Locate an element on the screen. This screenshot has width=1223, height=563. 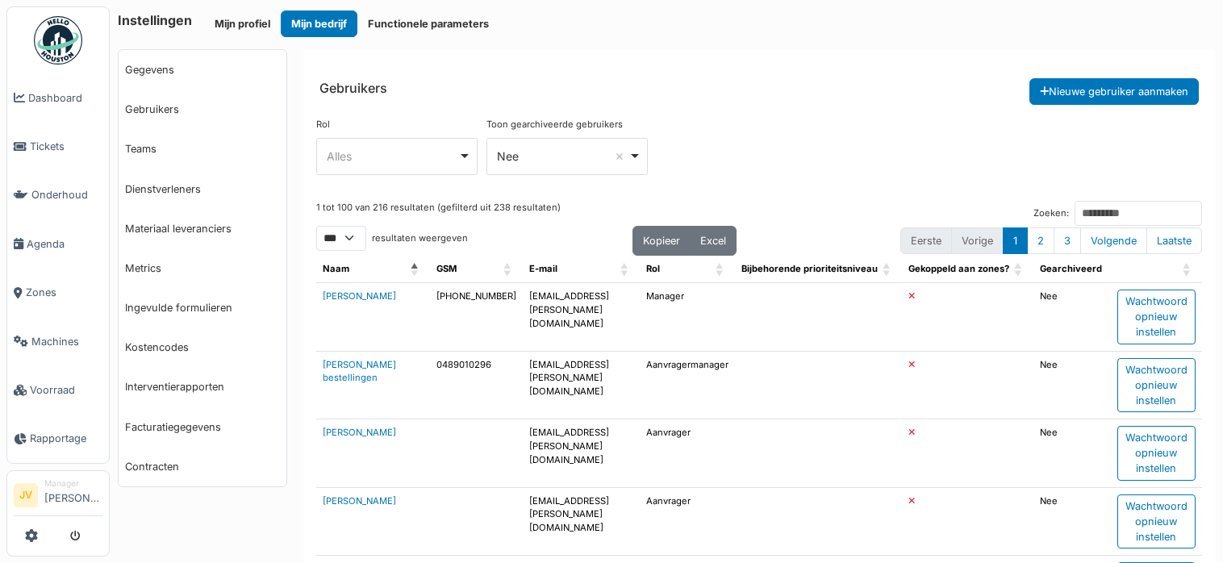
a: Agenda is located at coordinates (58, 244).